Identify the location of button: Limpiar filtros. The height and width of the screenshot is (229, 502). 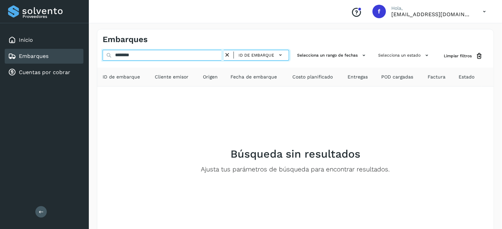
(463, 56).